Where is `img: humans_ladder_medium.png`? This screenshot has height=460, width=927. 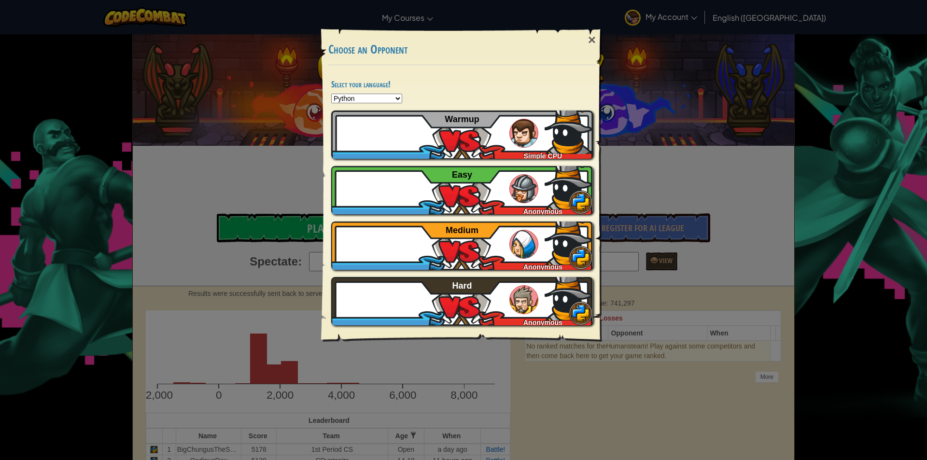 img: humans_ladder_medium.png is located at coordinates (524, 244).